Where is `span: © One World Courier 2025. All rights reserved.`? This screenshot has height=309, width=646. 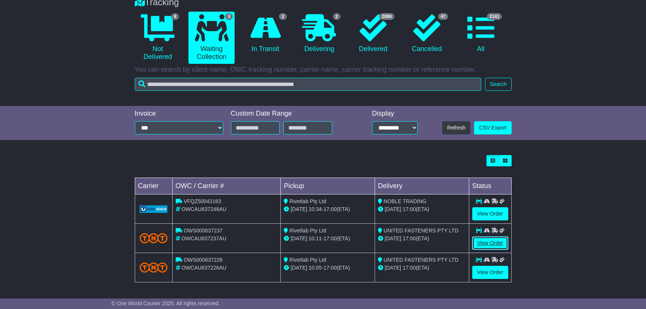 span: © One World Courier 2025. All rights reserved. is located at coordinates (165, 303).